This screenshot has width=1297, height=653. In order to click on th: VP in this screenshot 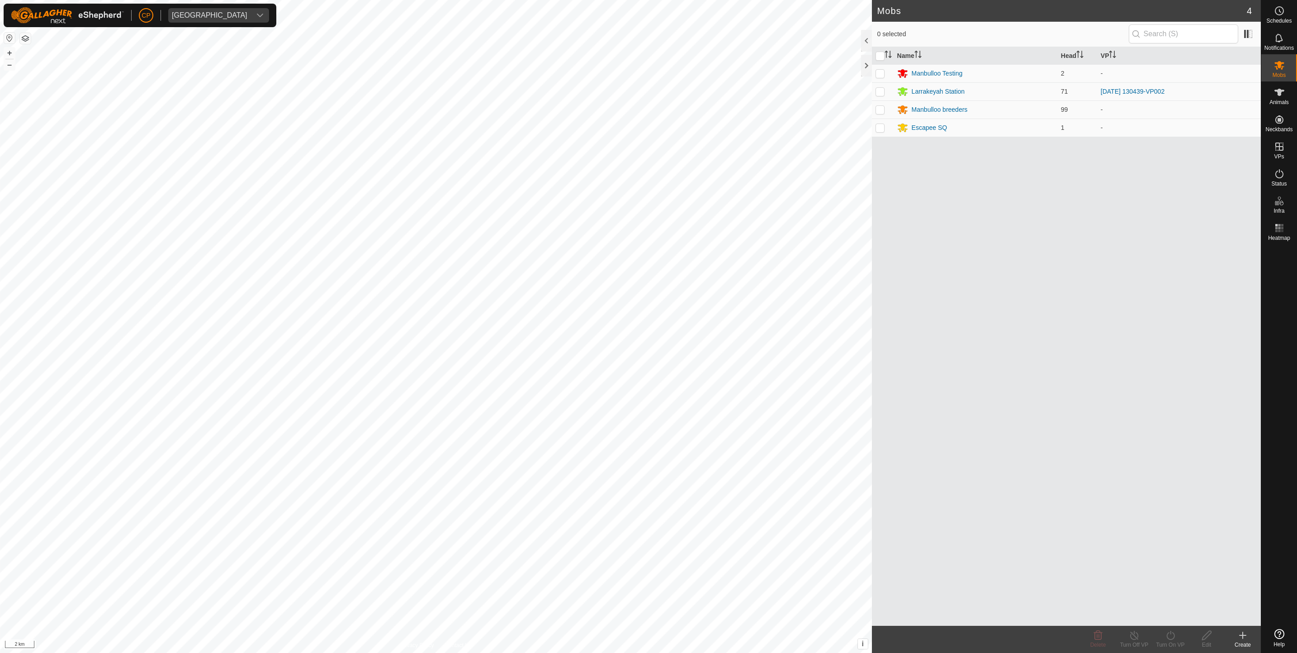, I will do `click(1179, 56)`.